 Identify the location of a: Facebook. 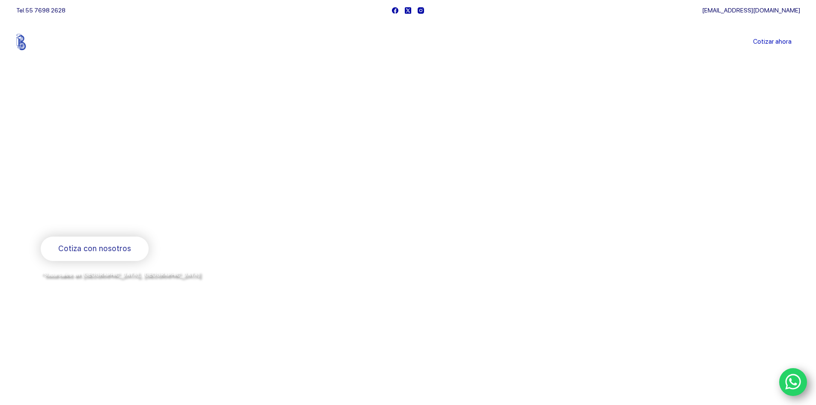
(395, 10).